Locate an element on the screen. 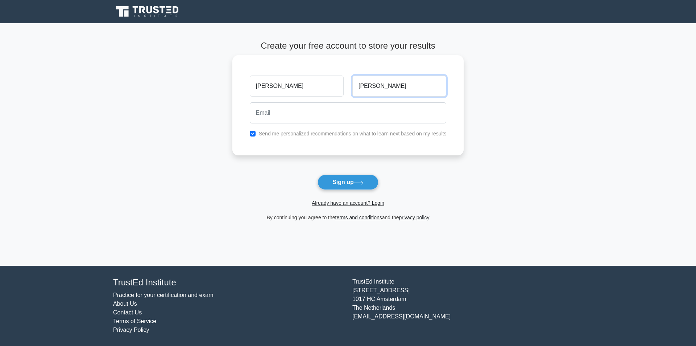 The image size is (696, 346). button: Sign up is located at coordinates (348, 182).